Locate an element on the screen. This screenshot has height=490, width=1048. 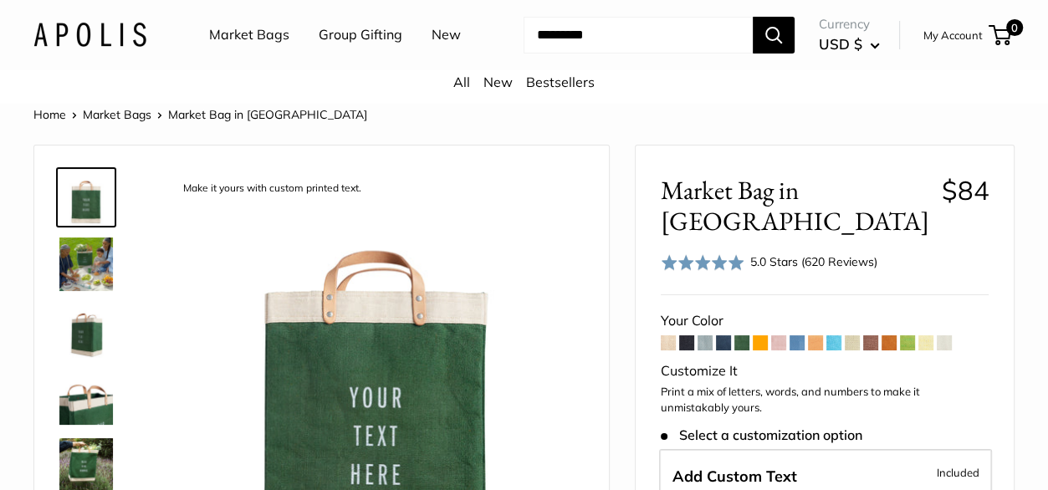
div: Customize It is located at coordinates (825, 371).